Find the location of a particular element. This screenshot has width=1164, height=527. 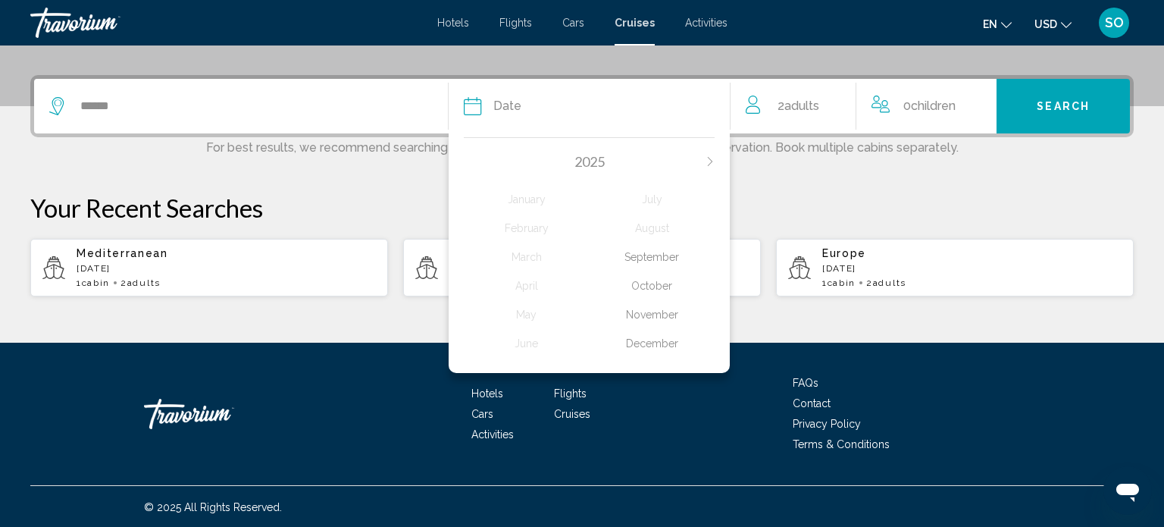

button: January is located at coordinates (526, 199).